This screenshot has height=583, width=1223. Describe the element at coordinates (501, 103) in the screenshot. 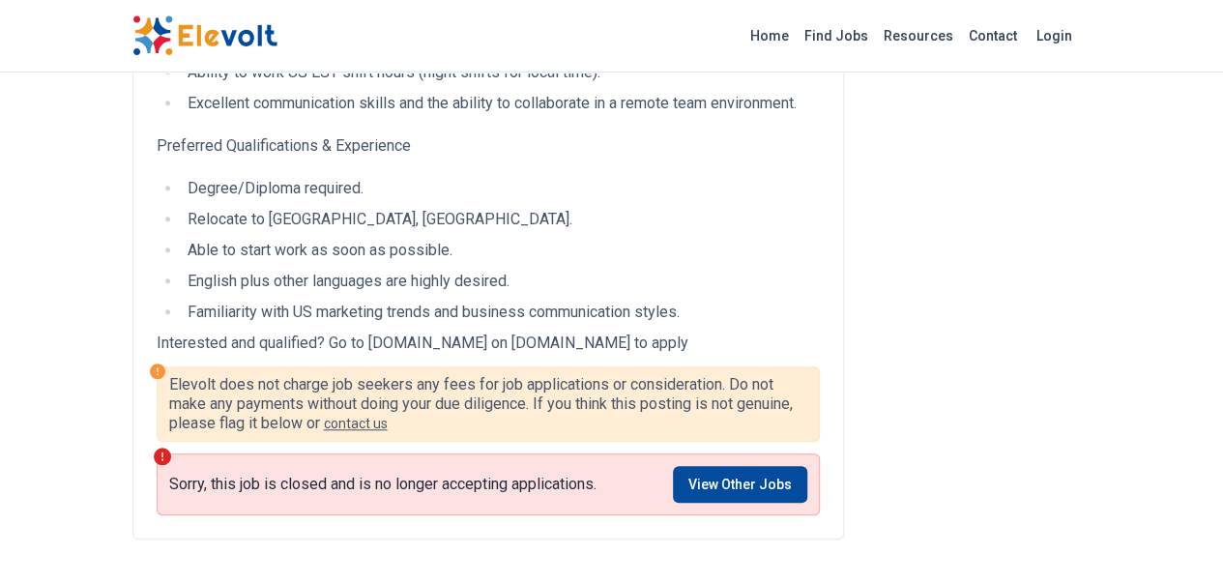

I see `li: Excellent communication skills and the ability to collaborate in a remote team environment.` at that location.